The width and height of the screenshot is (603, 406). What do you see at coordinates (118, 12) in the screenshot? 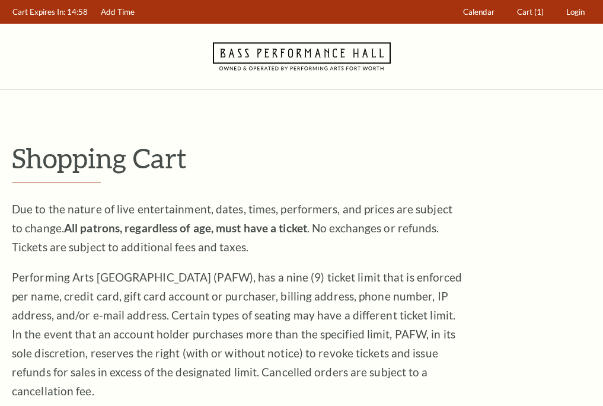
I see `a: Add Time` at bounding box center [118, 12].